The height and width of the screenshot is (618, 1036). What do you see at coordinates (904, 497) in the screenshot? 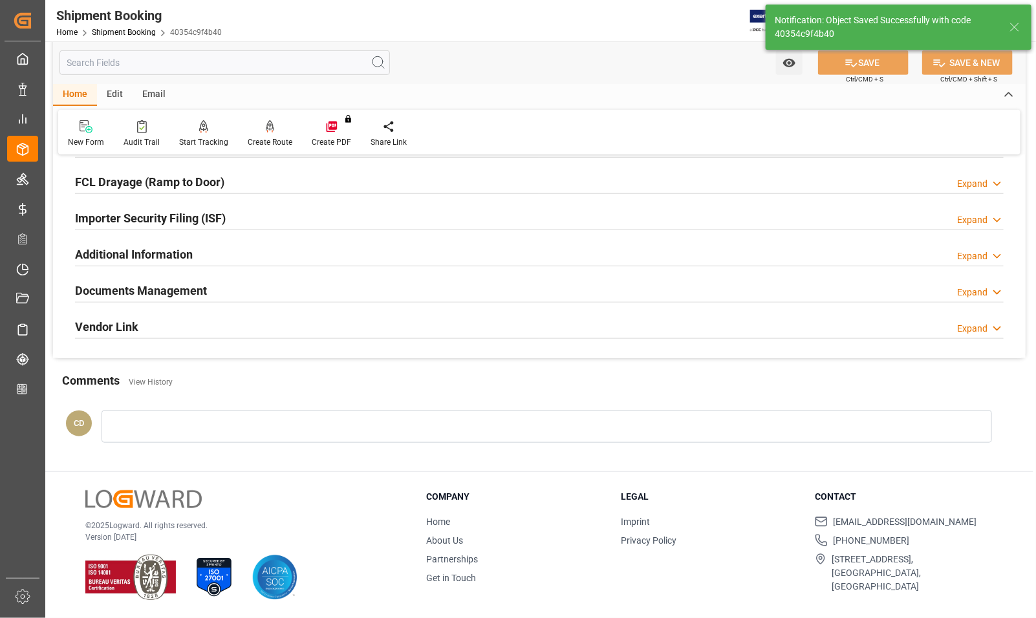
I see `h3: Contact` at bounding box center [904, 497].